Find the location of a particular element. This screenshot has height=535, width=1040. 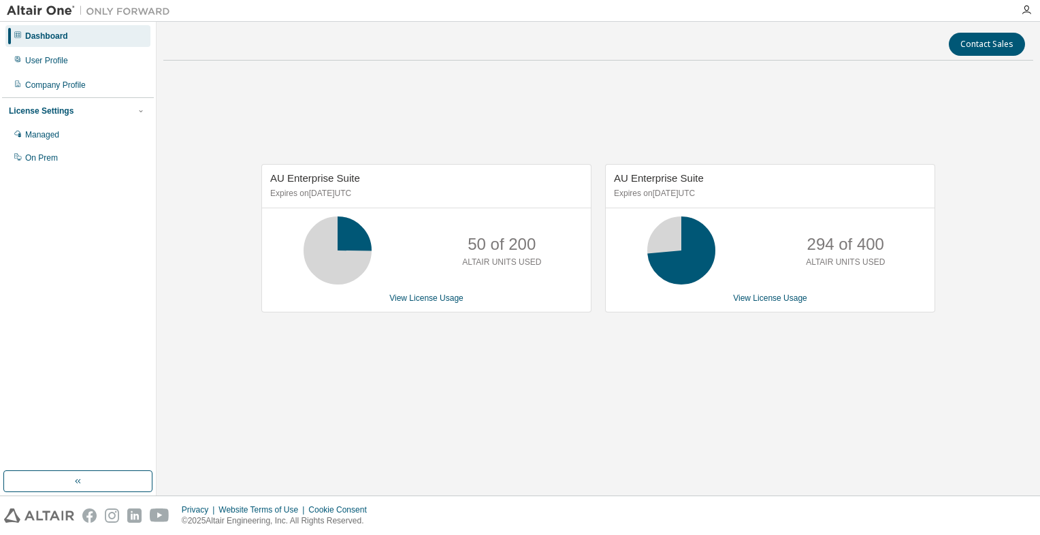

div: License Settings is located at coordinates (41, 111).